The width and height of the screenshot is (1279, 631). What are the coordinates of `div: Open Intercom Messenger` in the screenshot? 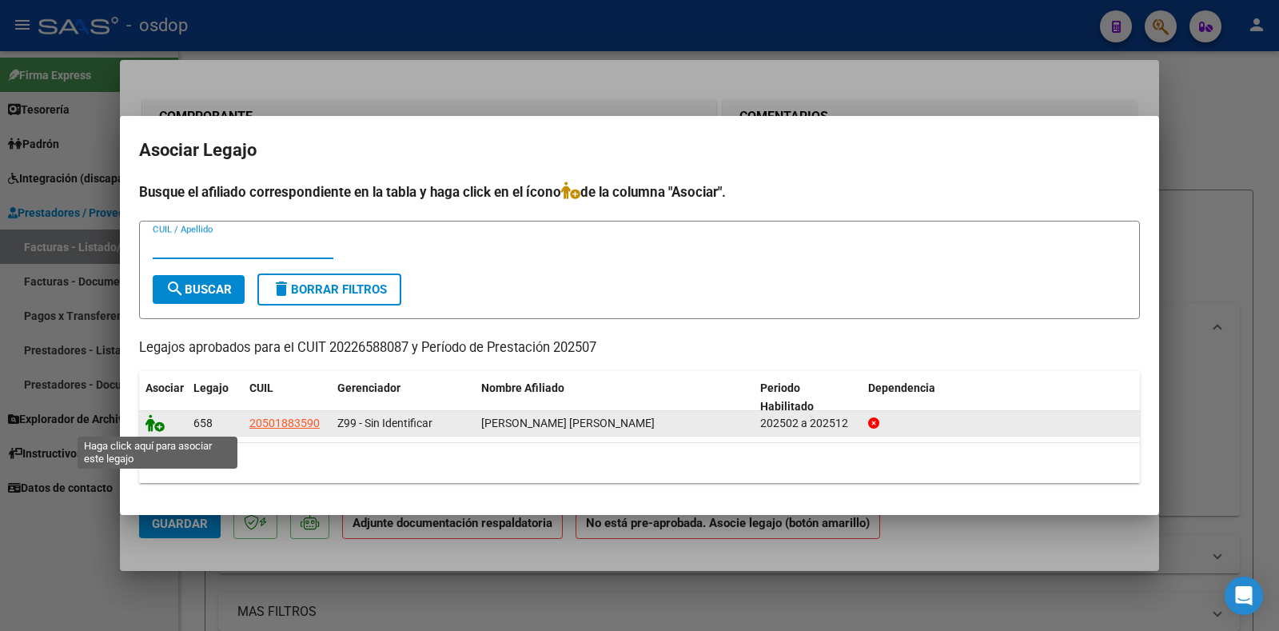 It's located at (1244, 596).